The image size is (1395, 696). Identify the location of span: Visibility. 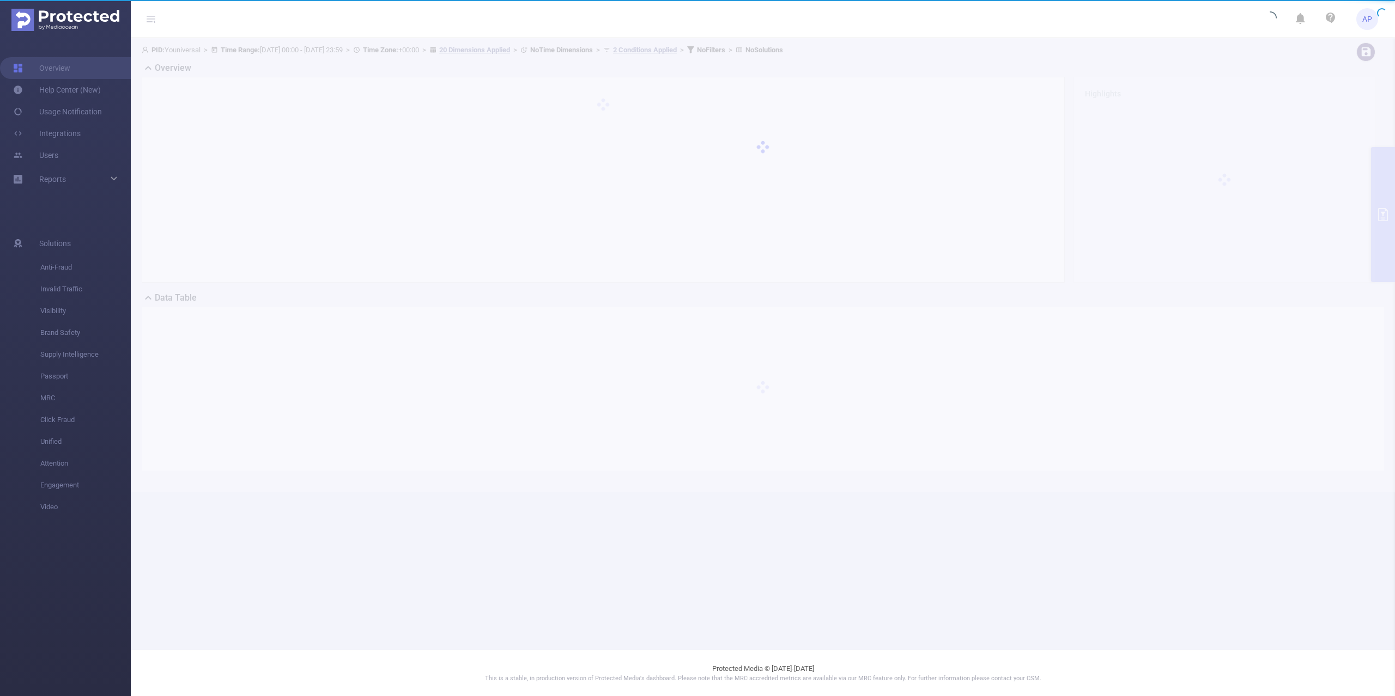
(86, 311).